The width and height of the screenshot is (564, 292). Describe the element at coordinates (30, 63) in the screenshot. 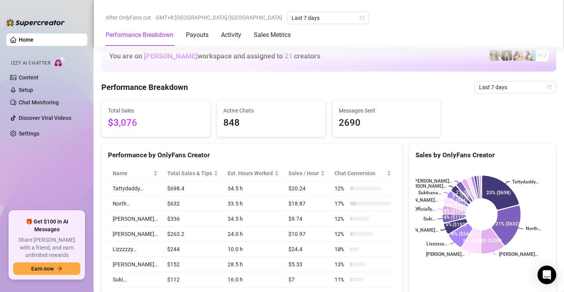

I see `span: Izzy AI Chatter` at that location.